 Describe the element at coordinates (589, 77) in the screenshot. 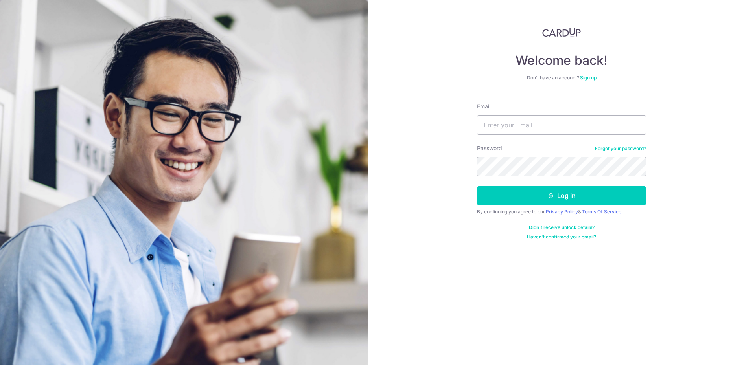

I see `a: Sign up` at that location.